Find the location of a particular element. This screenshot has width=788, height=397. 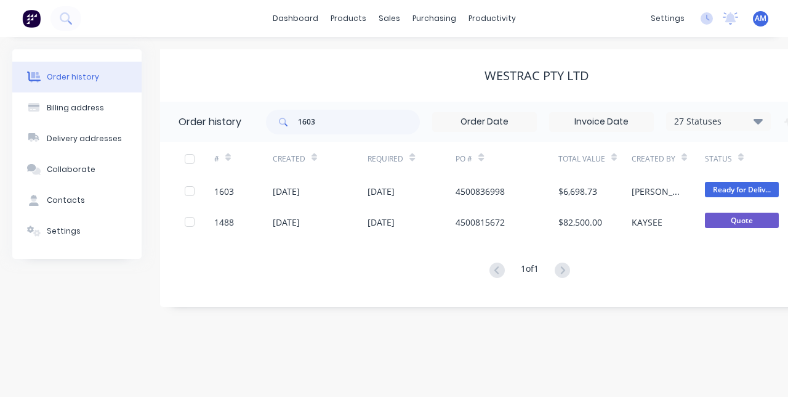

button: Billing address is located at coordinates (77, 108).